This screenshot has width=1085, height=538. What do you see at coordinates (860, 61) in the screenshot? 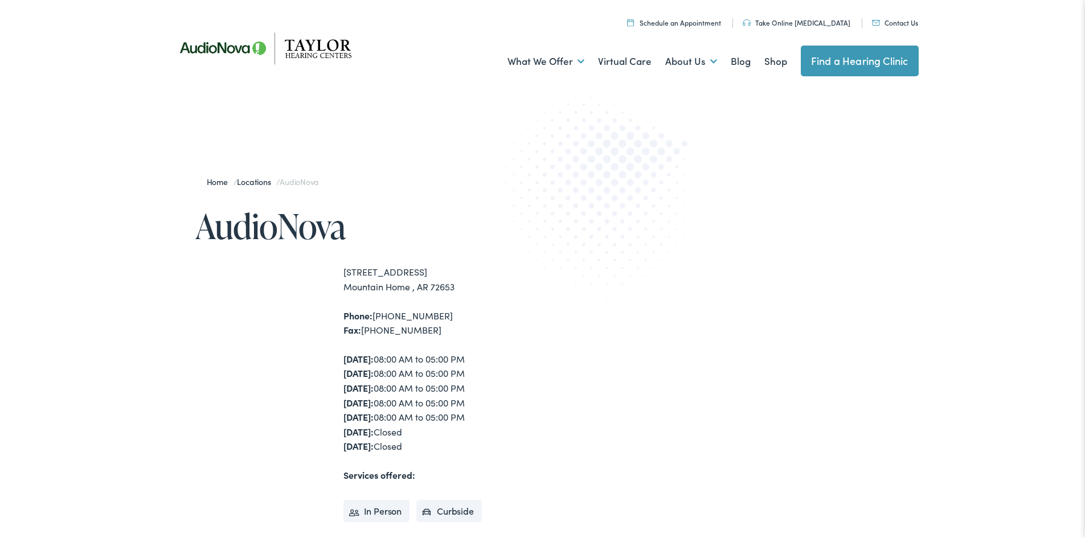
I see `a: Find a Hearing Clinic` at bounding box center [860, 61].